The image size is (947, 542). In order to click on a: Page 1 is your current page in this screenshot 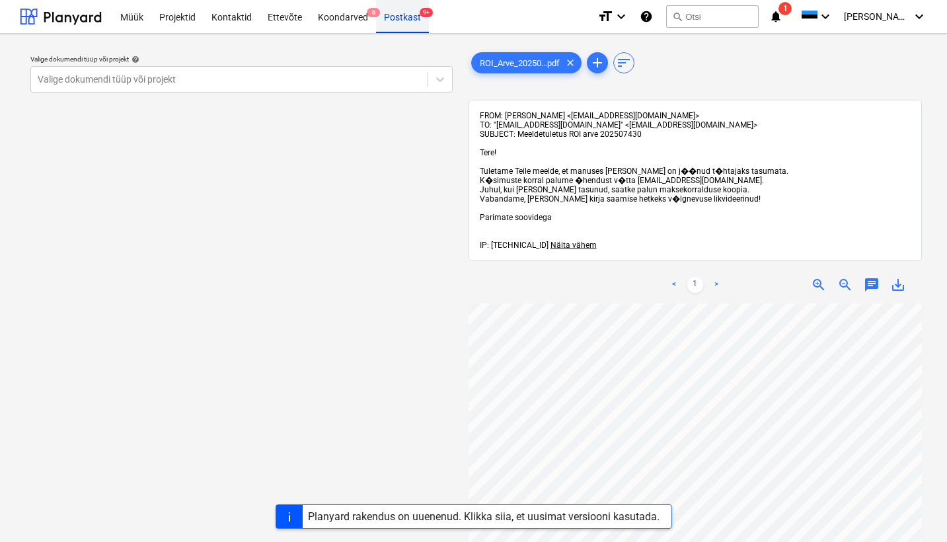, I will do `click(695, 285)`.